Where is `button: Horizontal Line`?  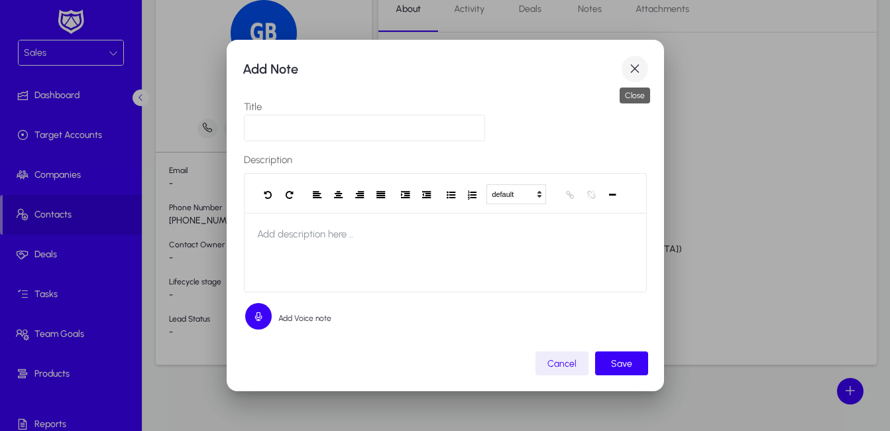
button: Horizontal Line is located at coordinates (612, 195).